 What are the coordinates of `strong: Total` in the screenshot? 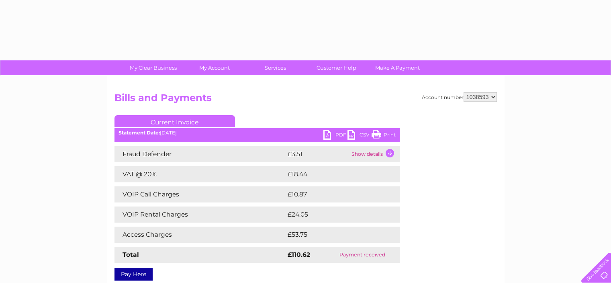 It's located at (131, 254).